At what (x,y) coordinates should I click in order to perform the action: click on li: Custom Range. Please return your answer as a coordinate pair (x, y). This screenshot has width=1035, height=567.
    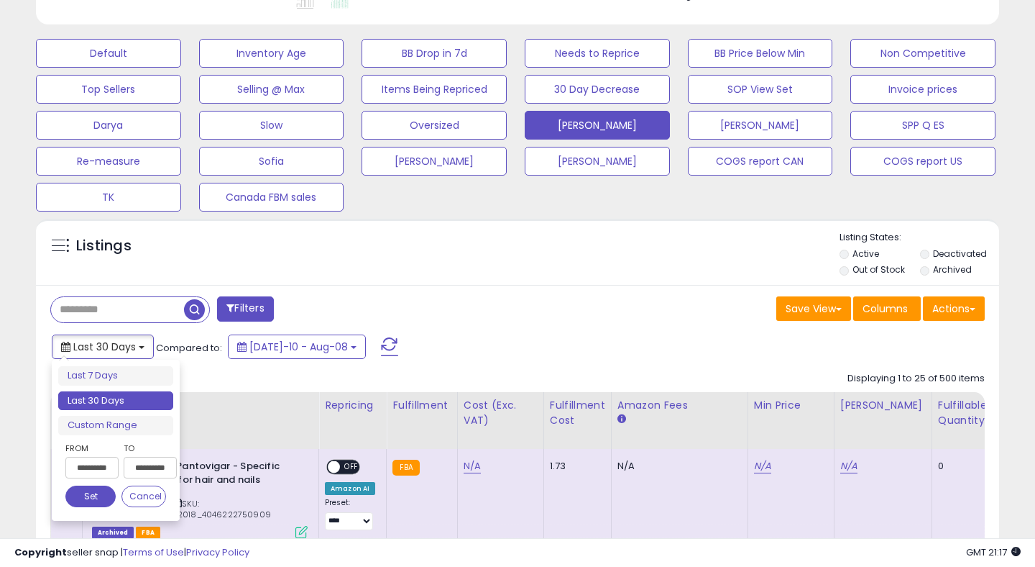
    Looking at the image, I should click on (116, 425).